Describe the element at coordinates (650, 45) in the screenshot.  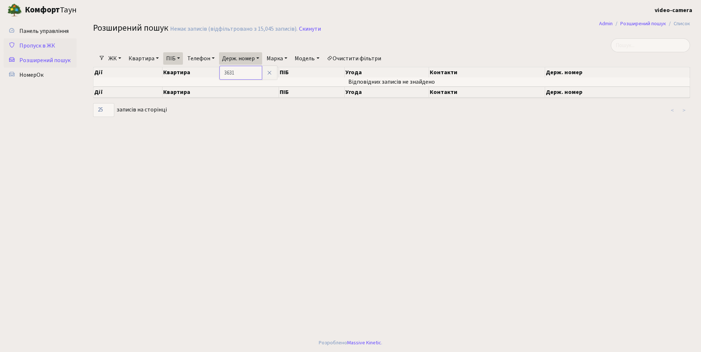
I see `input: Пошук...` at that location.